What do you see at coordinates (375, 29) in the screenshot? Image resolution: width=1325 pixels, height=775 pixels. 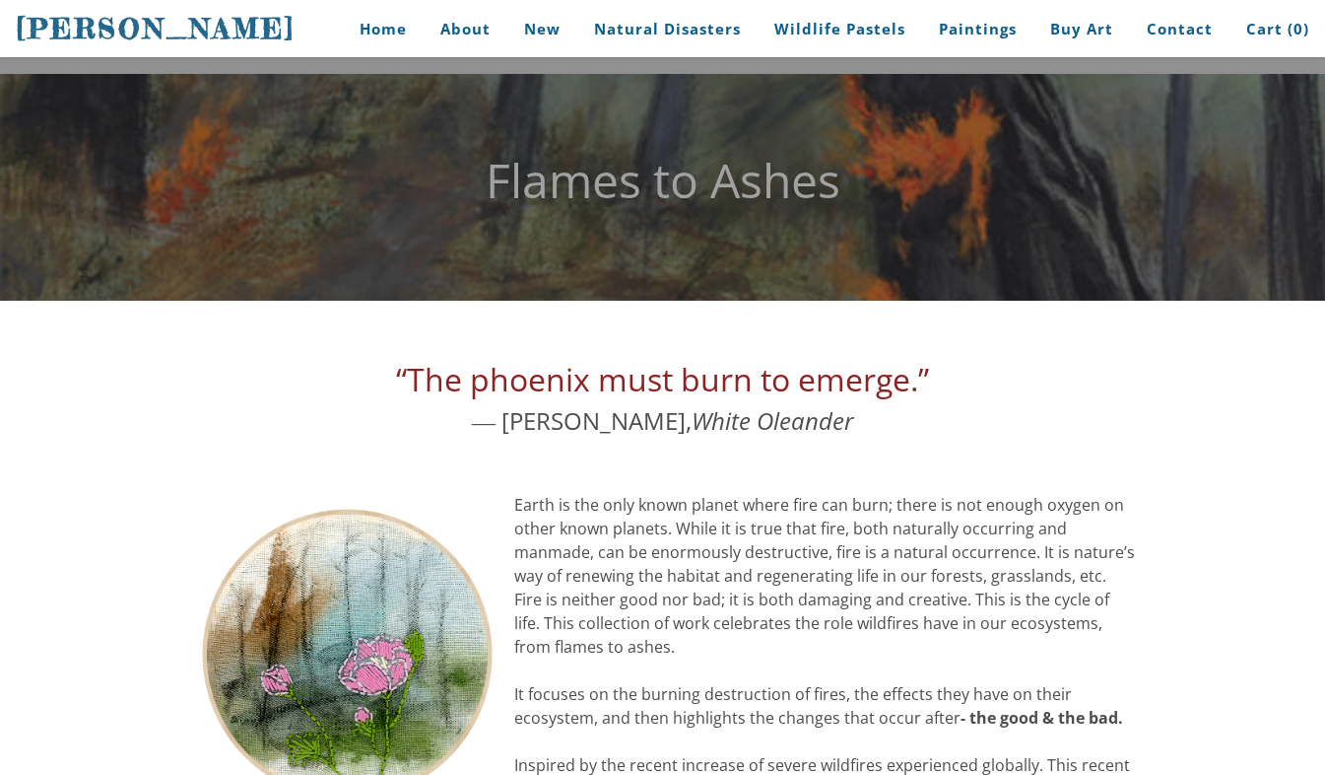 I see `a: Home` at bounding box center [375, 29].